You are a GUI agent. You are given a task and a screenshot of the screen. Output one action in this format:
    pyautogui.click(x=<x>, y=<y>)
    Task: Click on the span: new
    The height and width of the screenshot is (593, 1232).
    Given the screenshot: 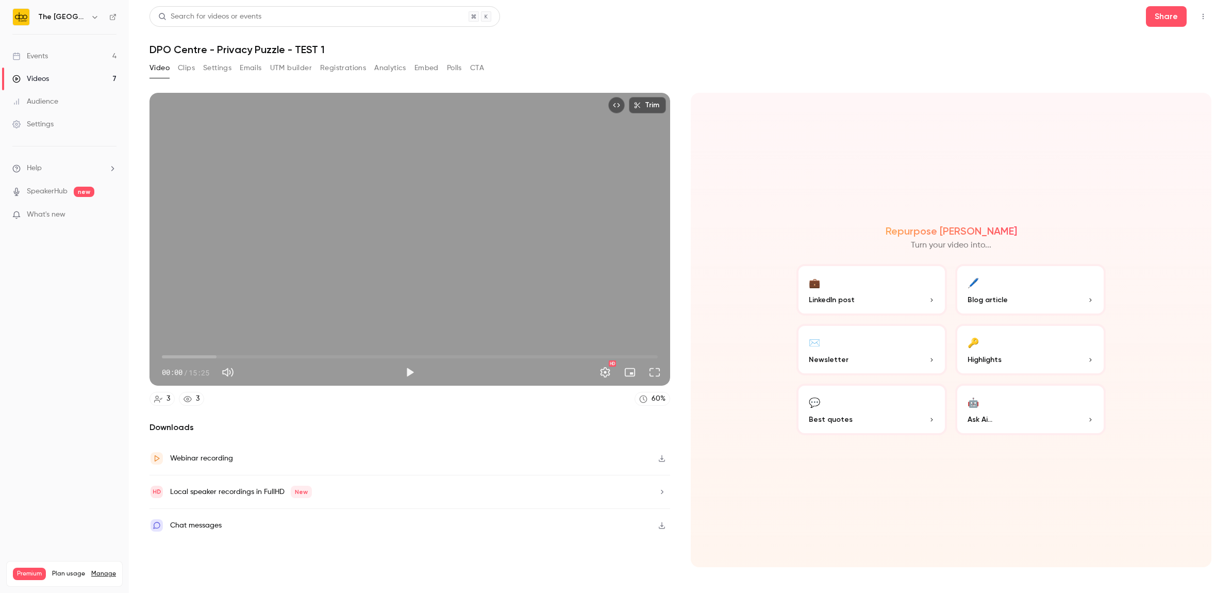 What is the action you would take?
    pyautogui.click(x=84, y=192)
    